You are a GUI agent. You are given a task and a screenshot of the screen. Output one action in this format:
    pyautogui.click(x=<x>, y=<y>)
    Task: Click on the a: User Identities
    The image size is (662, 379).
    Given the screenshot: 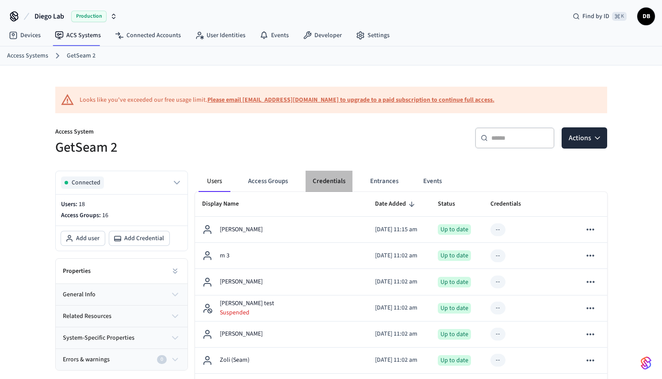 What is the action you would take?
    pyautogui.click(x=220, y=35)
    